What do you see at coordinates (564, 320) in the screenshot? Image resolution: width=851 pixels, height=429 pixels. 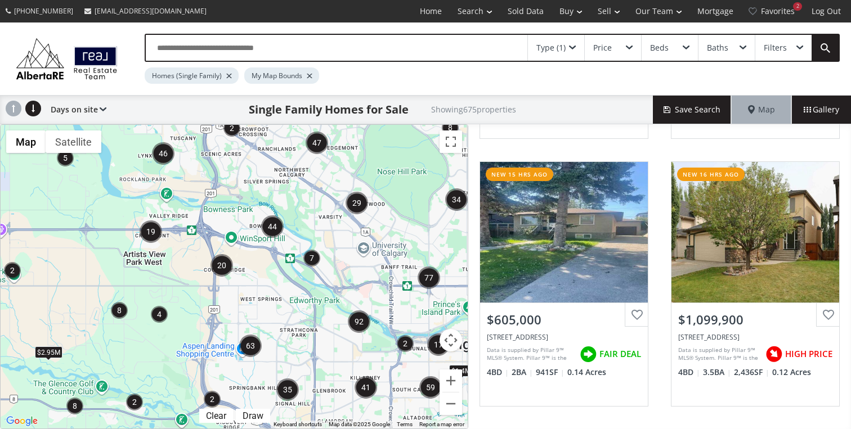 I see `div: $605,000` at bounding box center [564, 320].